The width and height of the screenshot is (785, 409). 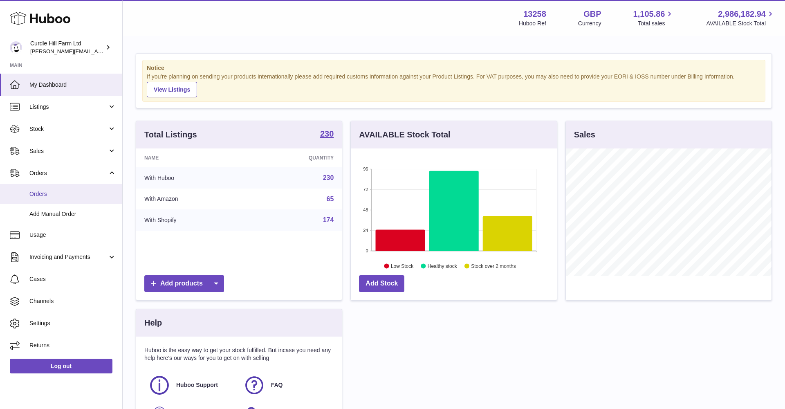 I want to click on span: FAQ, so click(x=277, y=385).